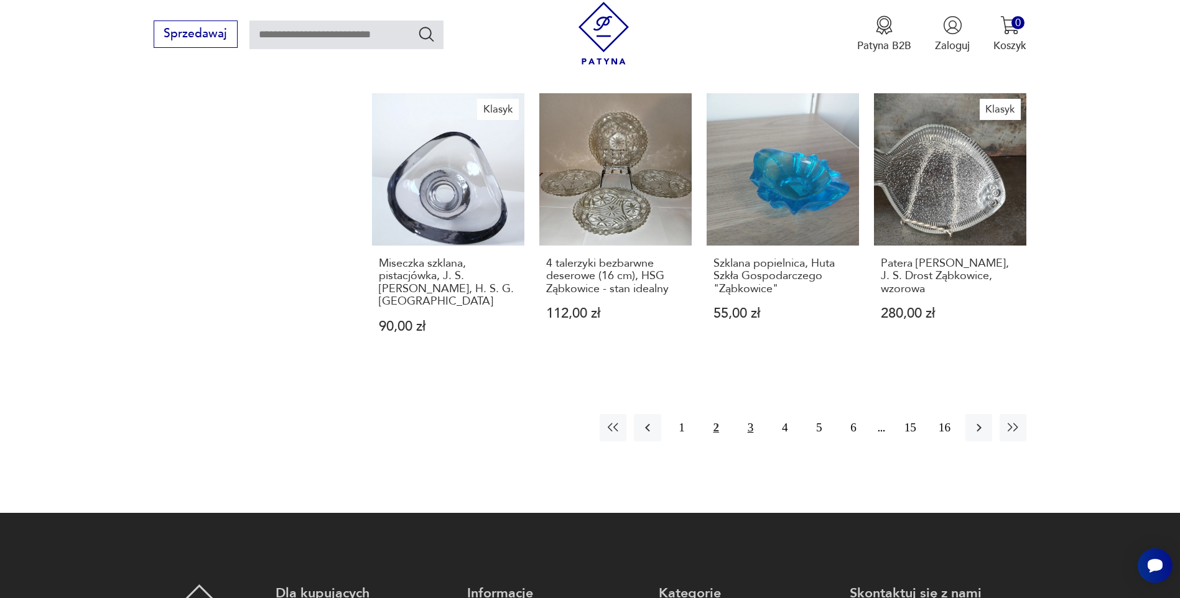 The width and height of the screenshot is (1180, 598). I want to click on div: 0, so click(1017, 22).